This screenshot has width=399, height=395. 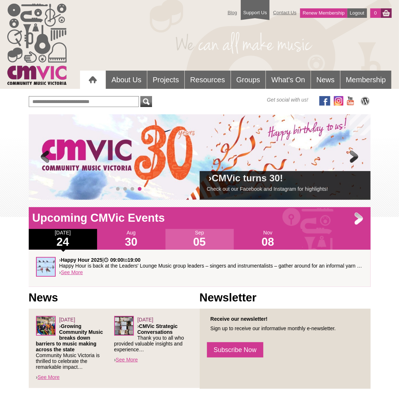 What do you see at coordinates (375, 13) in the screenshot?
I see `a: 0` at bounding box center [375, 13].